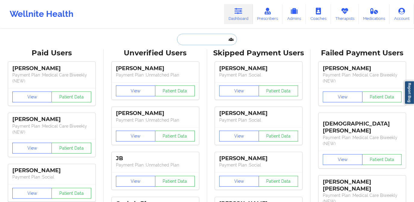 The height and width of the screenshot is (202, 414). What do you see at coordinates (155, 53) in the screenshot?
I see `div: Unverified Users` at bounding box center [155, 53].